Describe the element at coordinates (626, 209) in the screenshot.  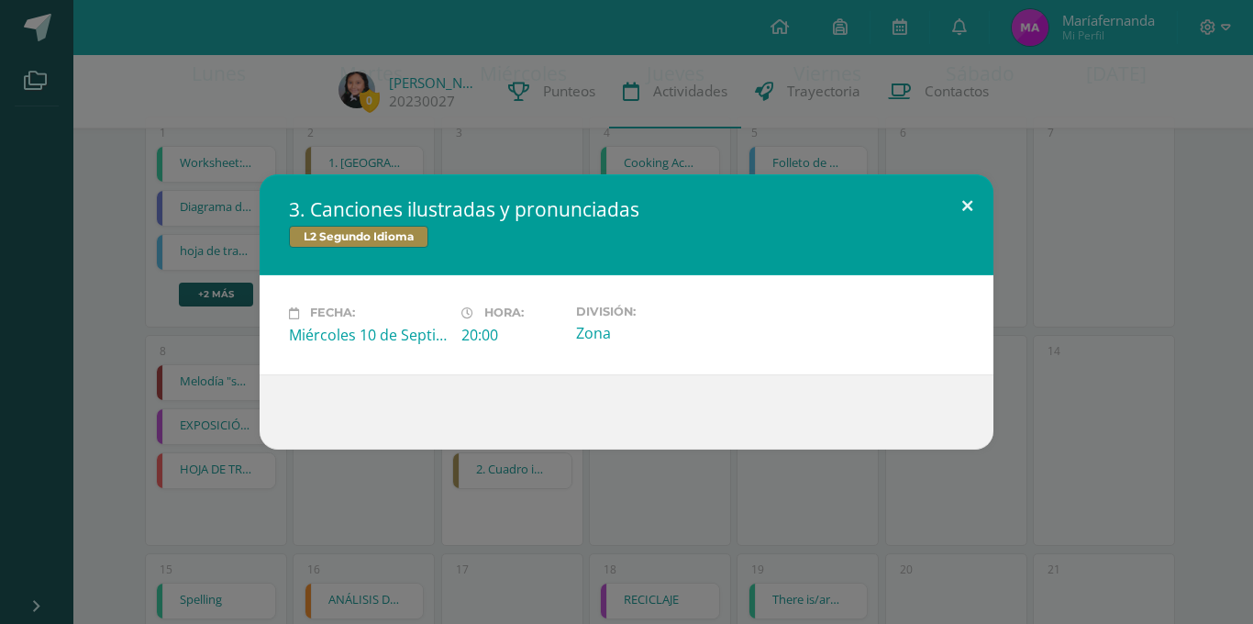
I see `h2: 3. Canciones ilustradas y pronunciadas` at that location.